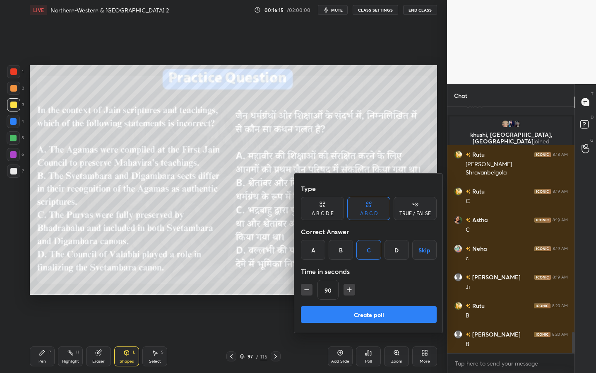  Describe the element at coordinates (369, 188) in the screenshot. I see `div: Type` at that location.